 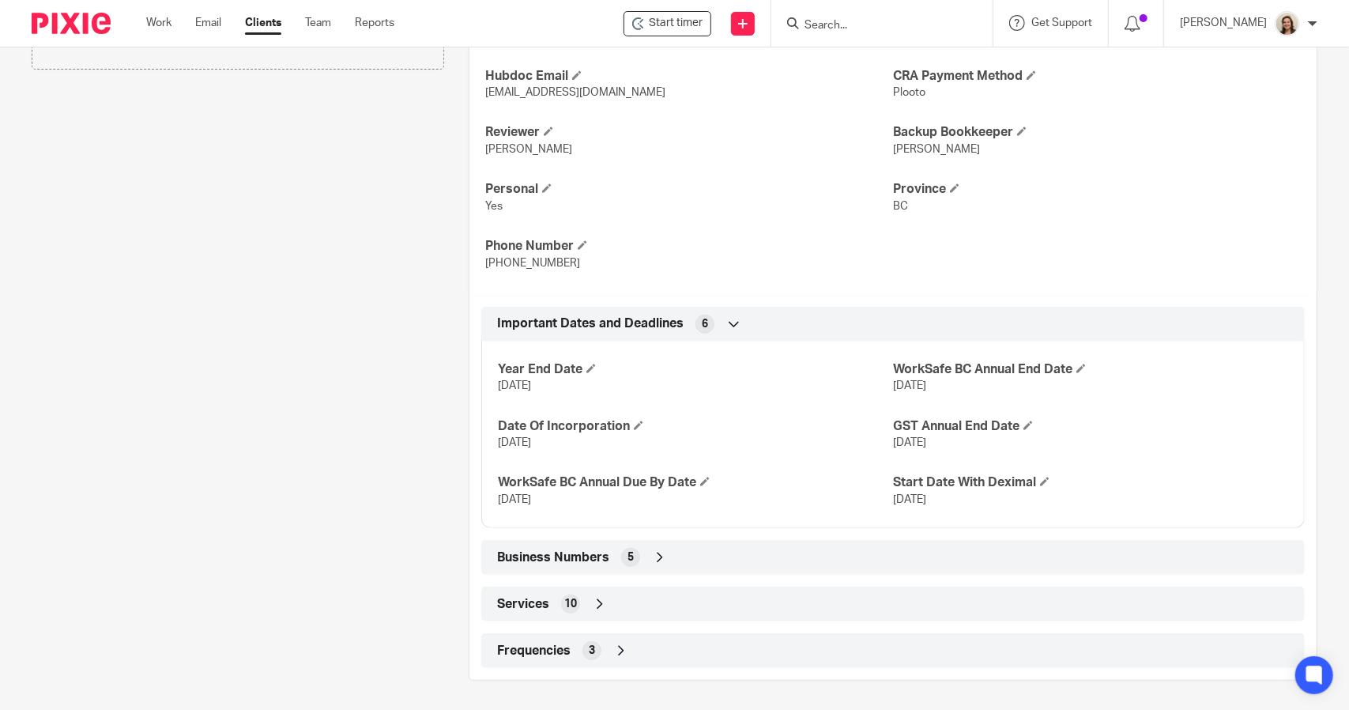 I want to click on h4: Reviewer, so click(x=689, y=132).